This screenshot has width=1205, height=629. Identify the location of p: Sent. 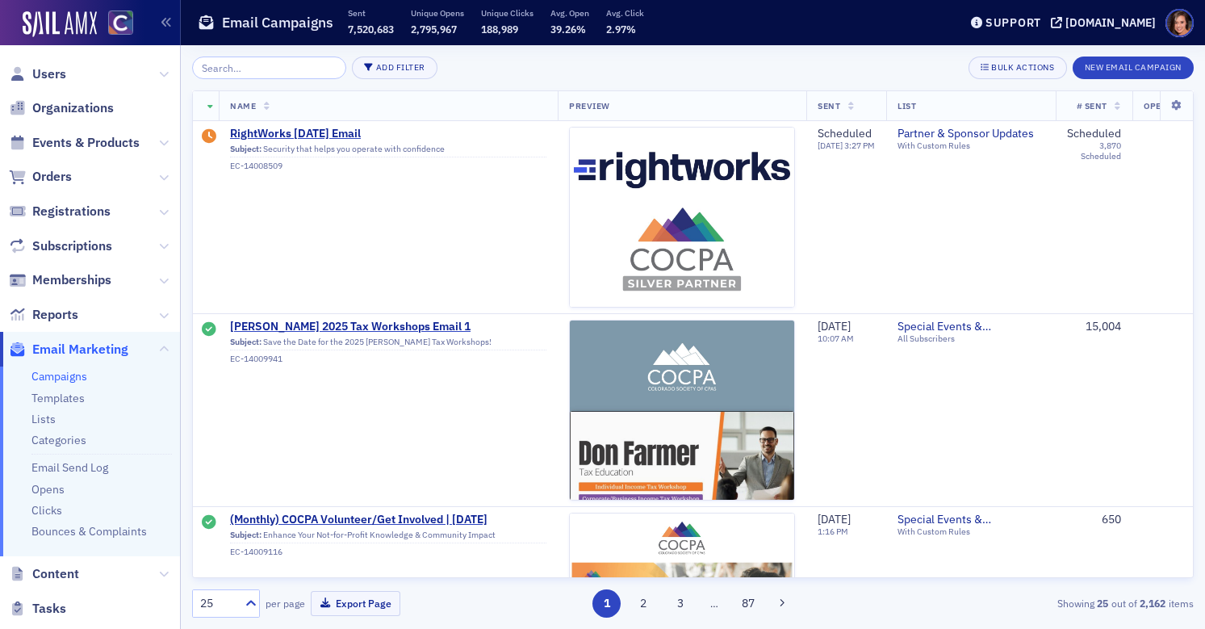
(371, 13).